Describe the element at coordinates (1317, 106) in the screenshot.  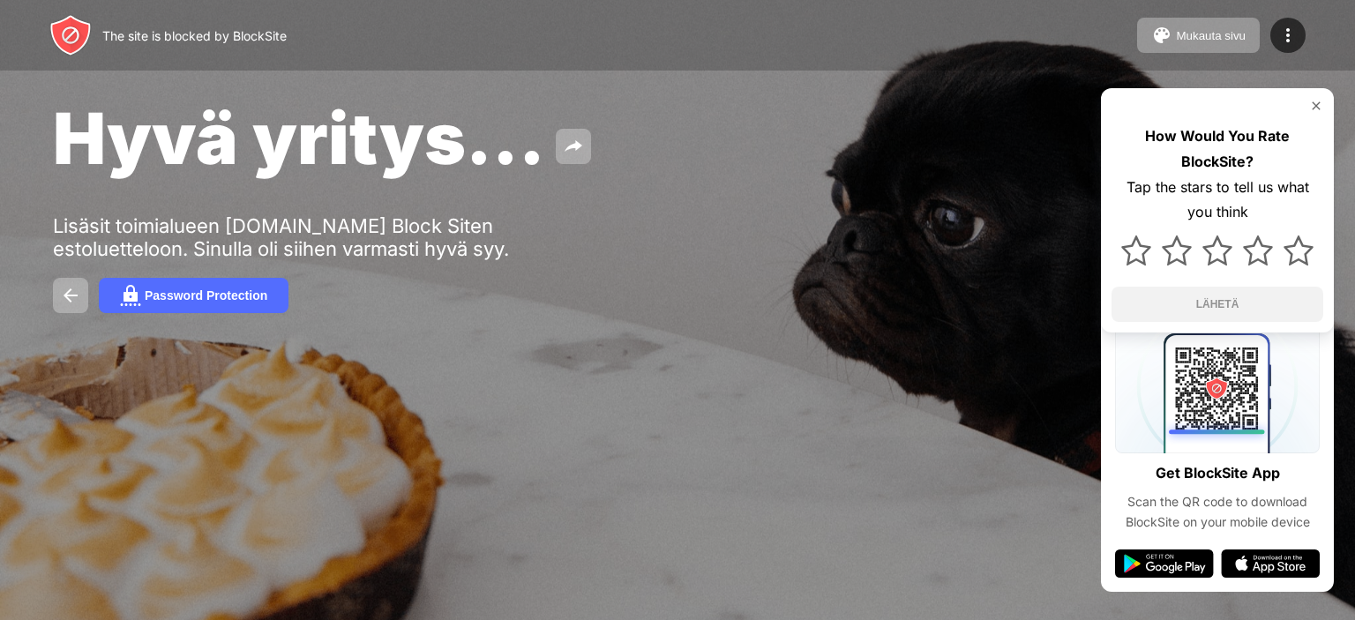
I see `img: rate-us-close.svg` at that location.